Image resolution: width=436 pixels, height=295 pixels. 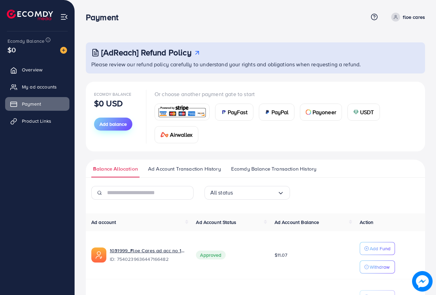 What do you see at coordinates (367, 223) in the screenshot?
I see `span: Action` at bounding box center [367, 223].